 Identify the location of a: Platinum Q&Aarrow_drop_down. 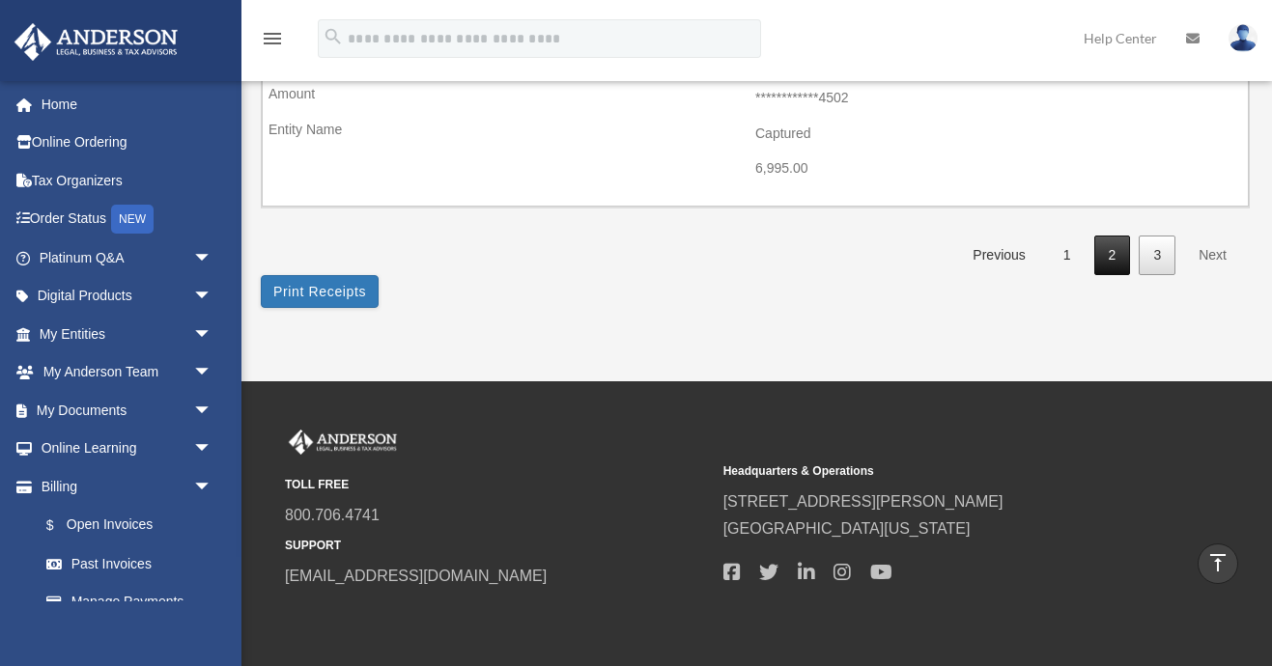
(127, 258).